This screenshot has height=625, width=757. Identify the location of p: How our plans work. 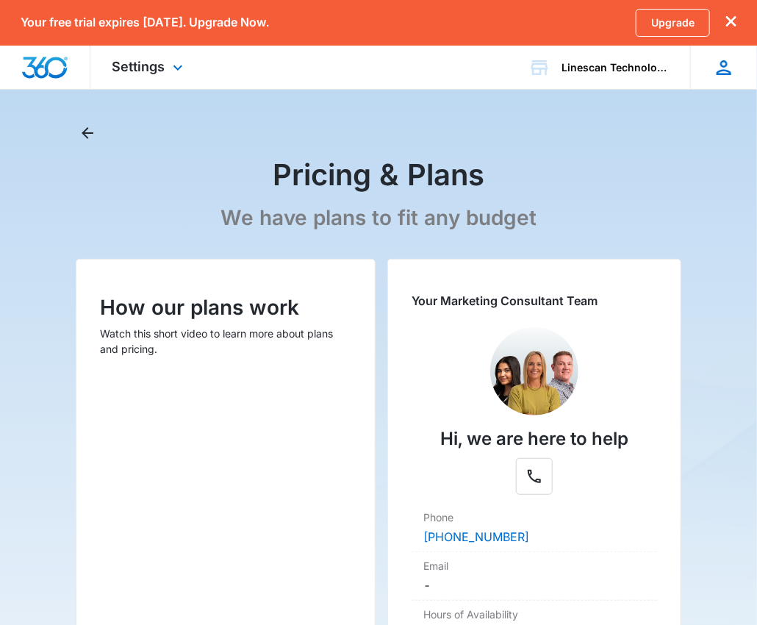
(226, 307).